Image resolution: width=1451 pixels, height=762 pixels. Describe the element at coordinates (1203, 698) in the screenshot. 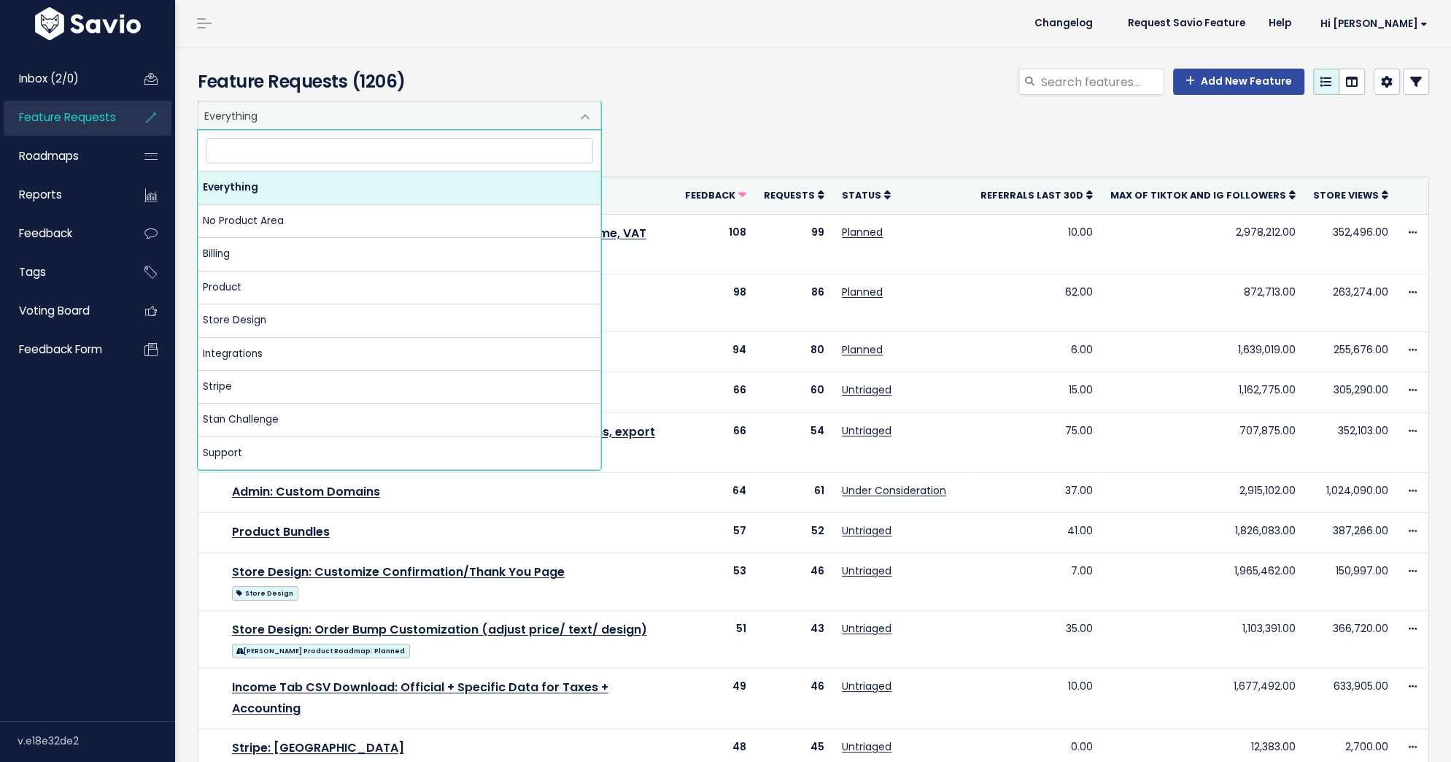

I see `td: 1,677,492.00` at that location.